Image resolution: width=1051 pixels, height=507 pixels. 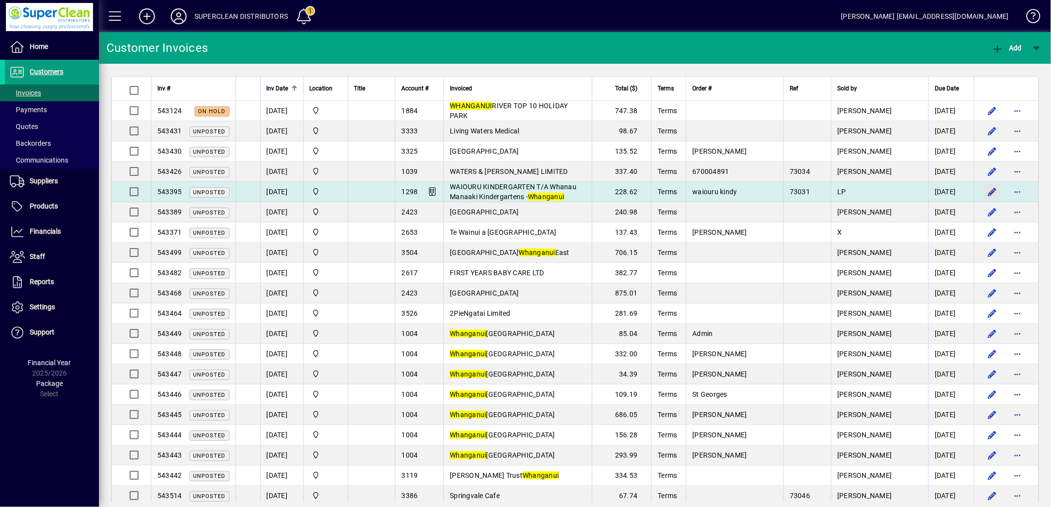 What do you see at coordinates (409, 273) in the screenshot?
I see `span: 2617` at bounding box center [409, 273].